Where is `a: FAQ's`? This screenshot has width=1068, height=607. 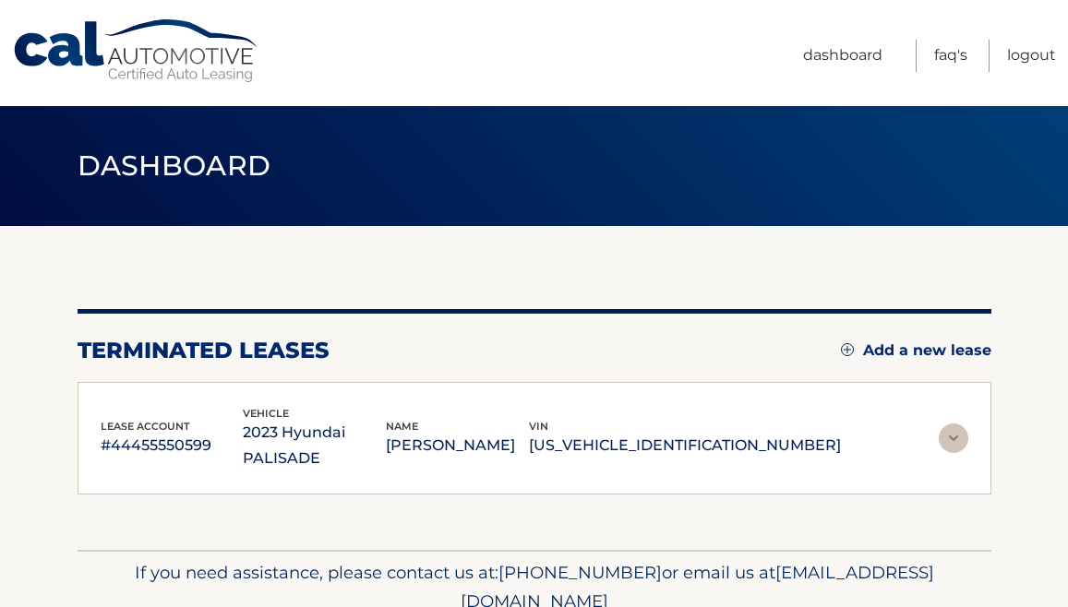
a: FAQ's is located at coordinates (950, 55).